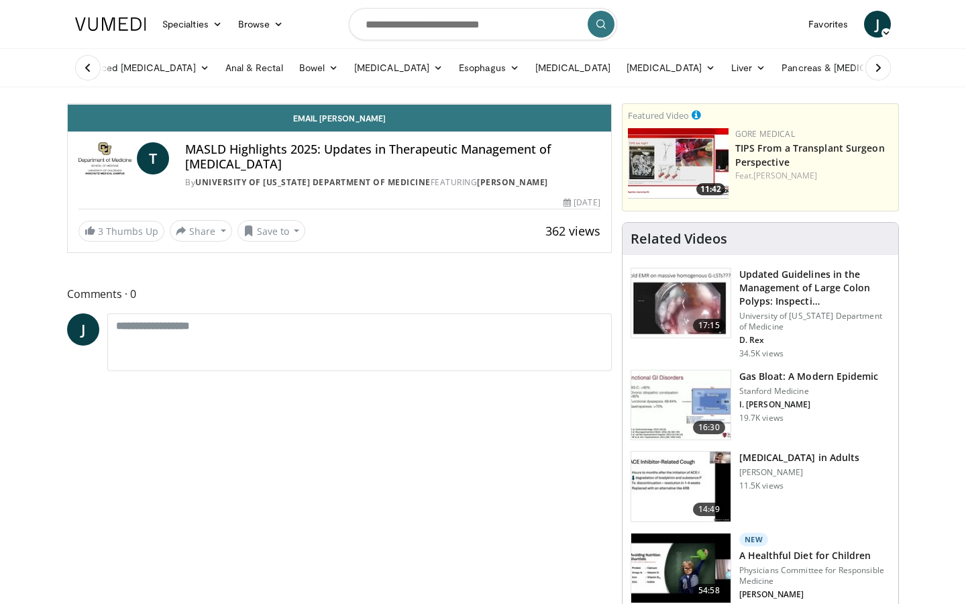 The width and height of the screenshot is (966, 604). I want to click on img: dfcfcb0d-b871-4e1a-9f0c-9f64970f7dd8.150x105_q85_crop-smart_upscale.jpg, so click(681, 303).